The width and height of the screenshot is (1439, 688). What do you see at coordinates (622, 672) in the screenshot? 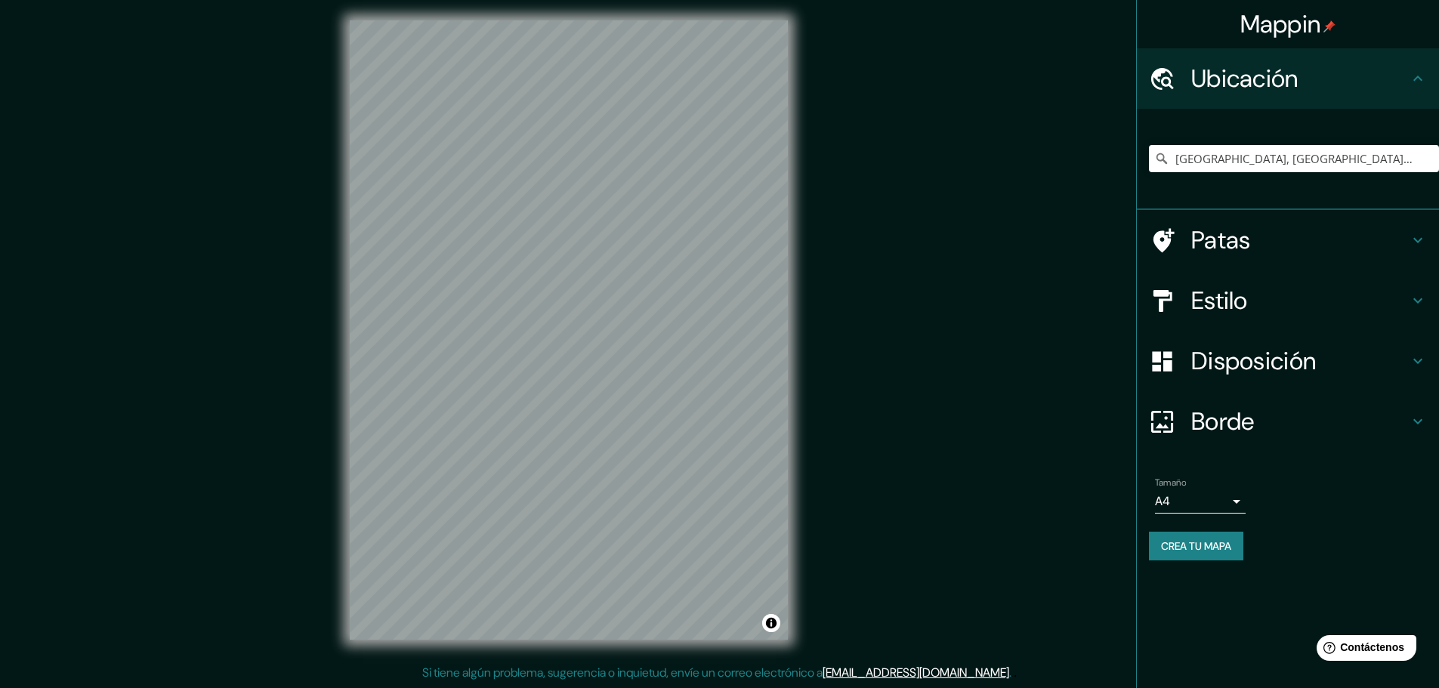
I see `font: Si tiene algún problema, sugerencia o inquietud, envíe un correo electrónico a` at bounding box center [622, 672].